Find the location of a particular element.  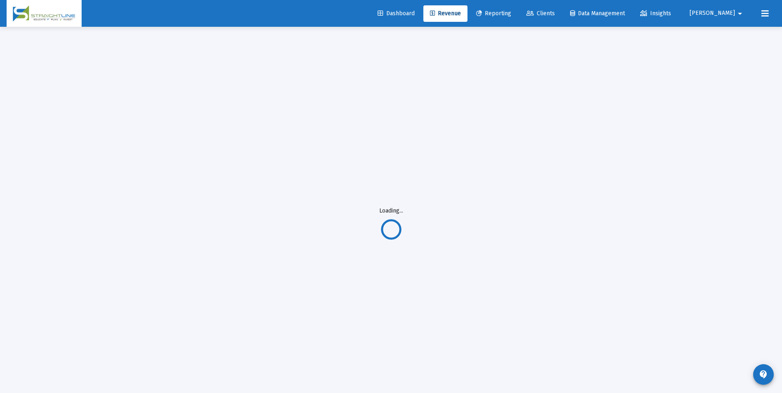

a: Reporting is located at coordinates (493, 14).